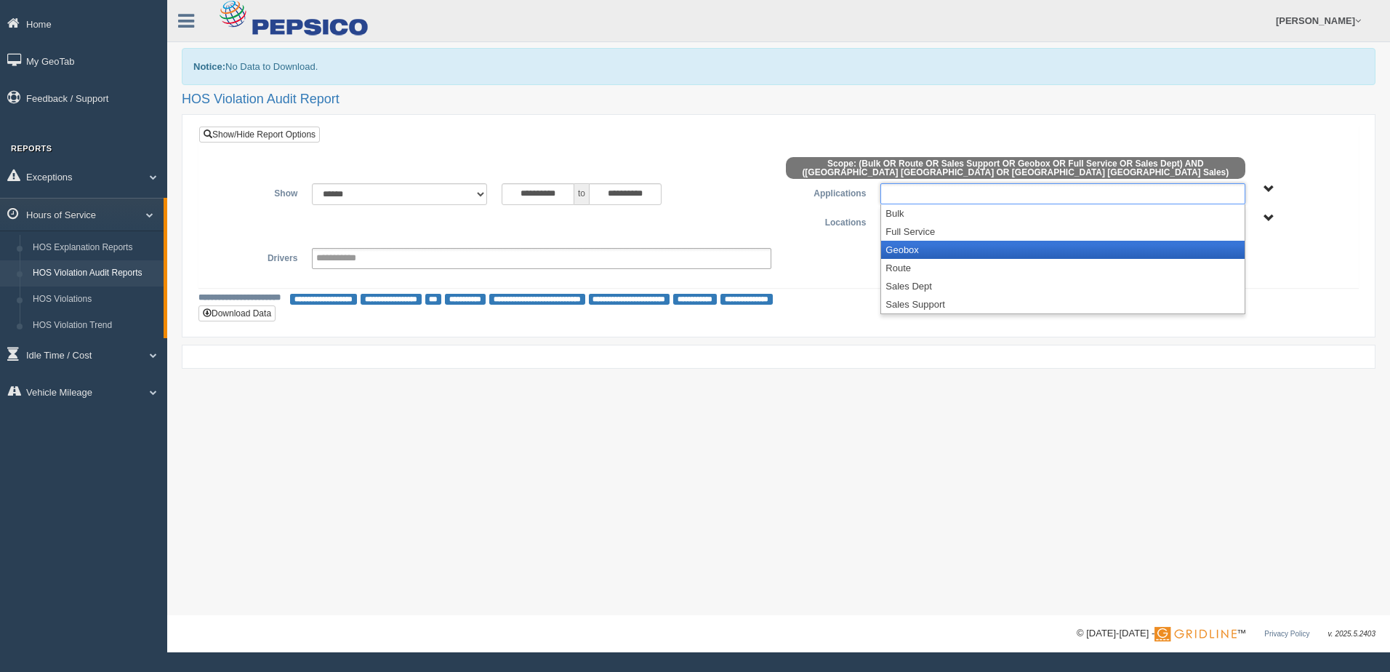 Image resolution: width=1390 pixels, height=672 pixels. What do you see at coordinates (1287, 633) in the screenshot?
I see `a: Privacy Policy` at bounding box center [1287, 633].